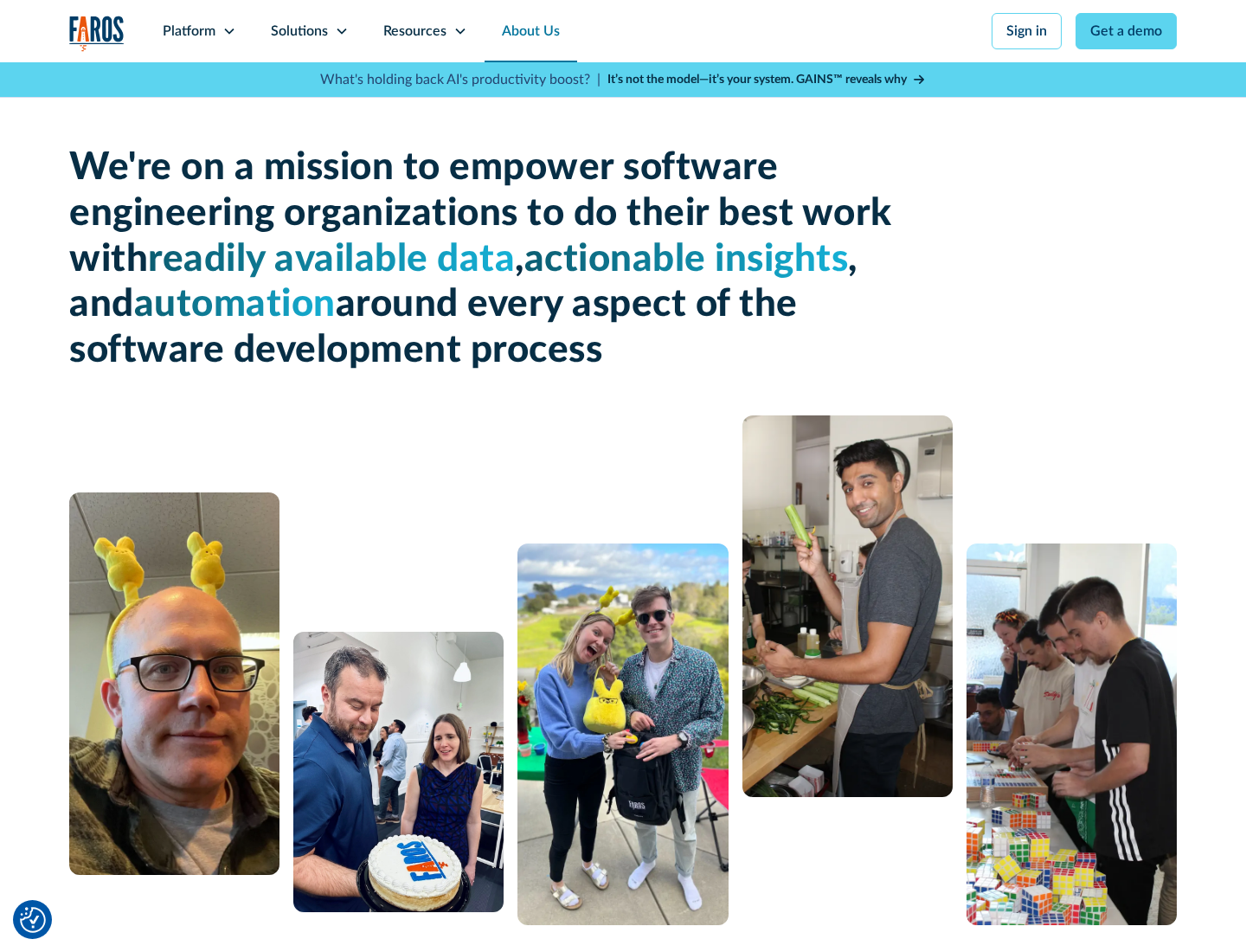 This screenshot has width=1246, height=952. What do you see at coordinates (686, 260) in the screenshot?
I see `span: actionable insights` at bounding box center [686, 260].